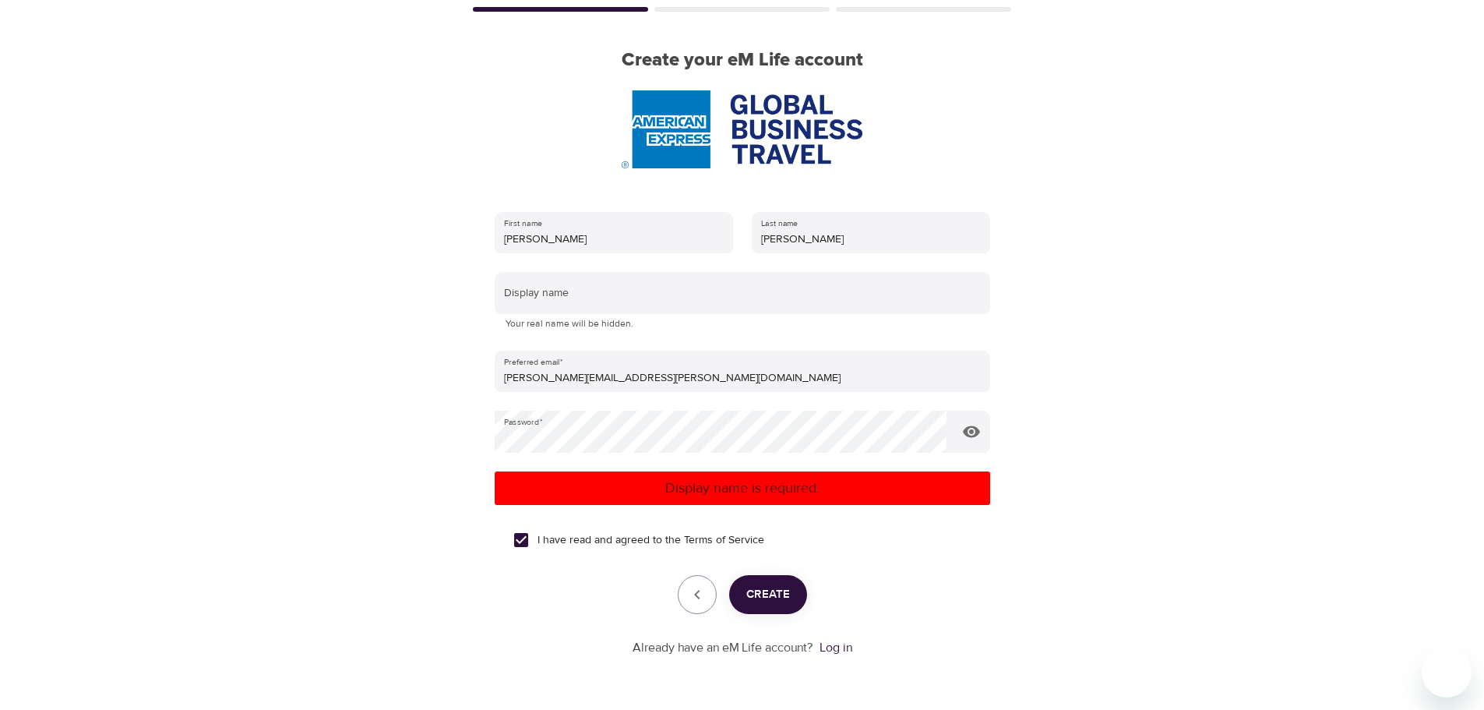  I want to click on span: Create, so click(768, 595).